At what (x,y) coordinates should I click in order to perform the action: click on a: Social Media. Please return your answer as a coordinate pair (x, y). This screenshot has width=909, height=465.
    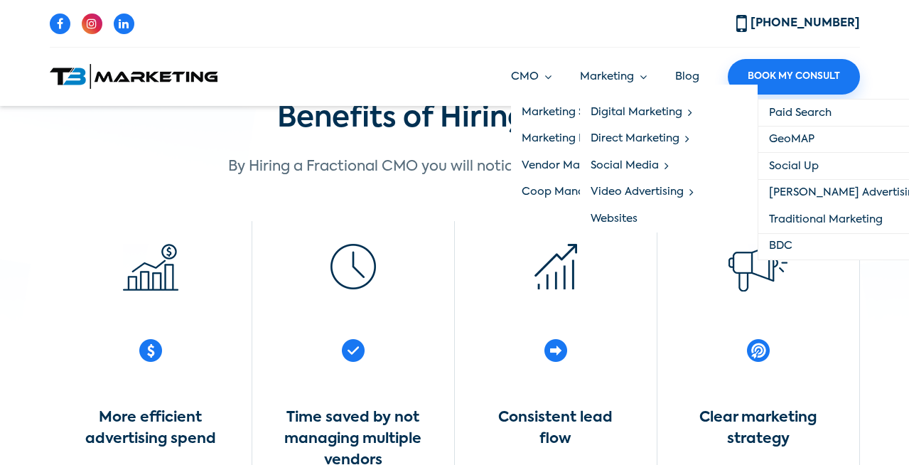
    Looking at the image, I should click on (669, 166).